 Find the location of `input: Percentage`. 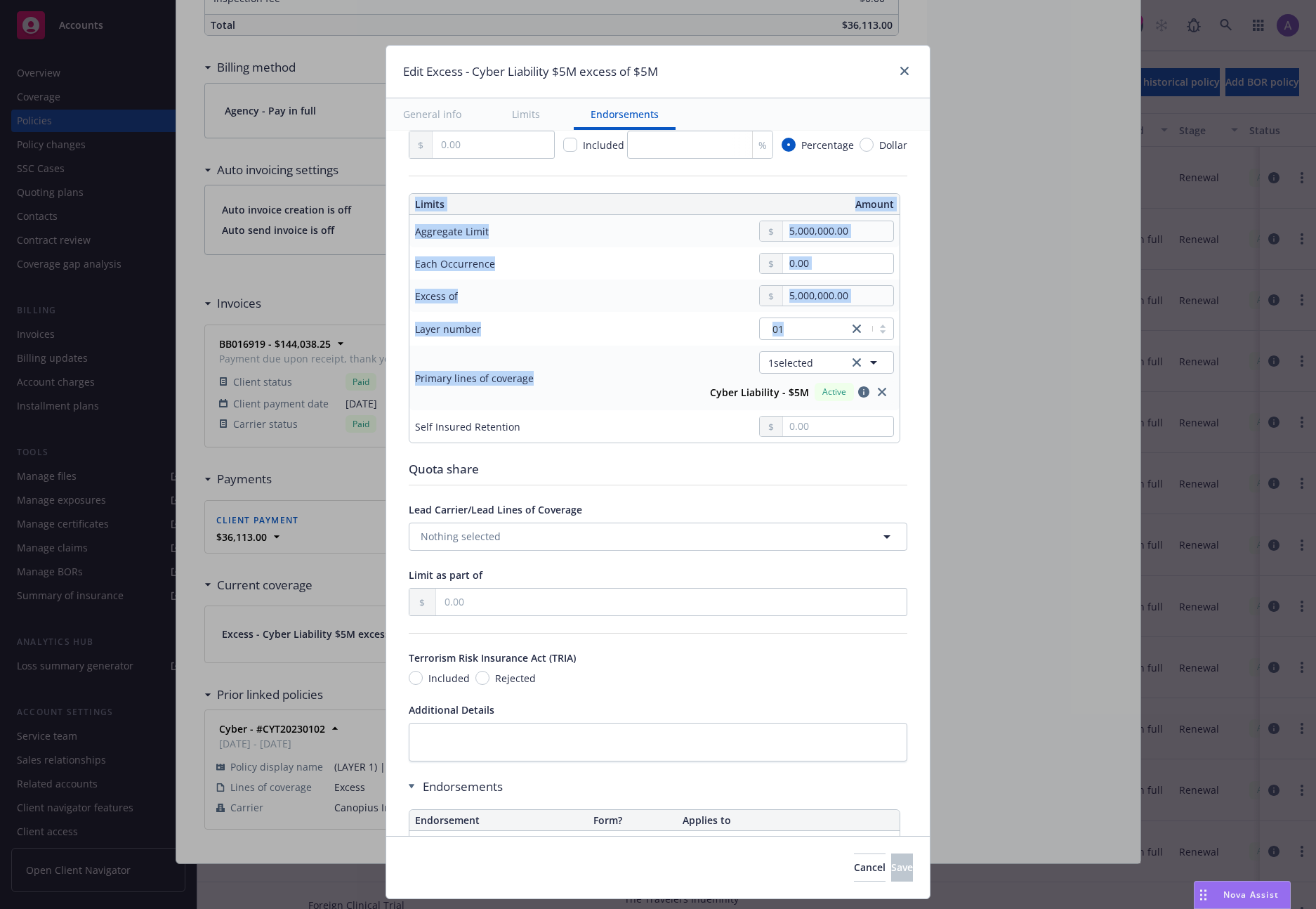

input: Percentage is located at coordinates (789, 145).